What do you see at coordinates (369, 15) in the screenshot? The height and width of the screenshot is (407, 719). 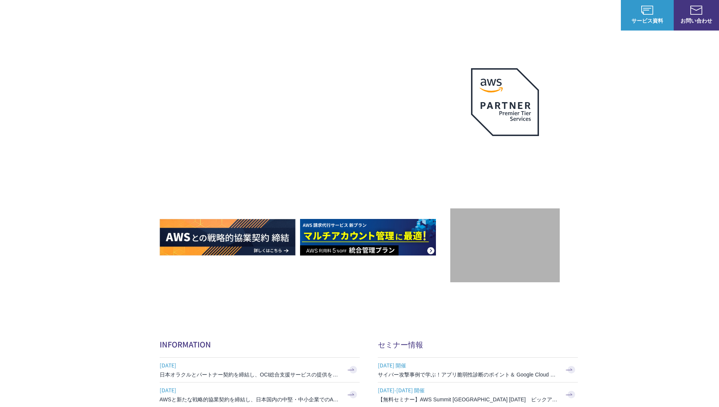 I see `p: 強み` at bounding box center [369, 15].